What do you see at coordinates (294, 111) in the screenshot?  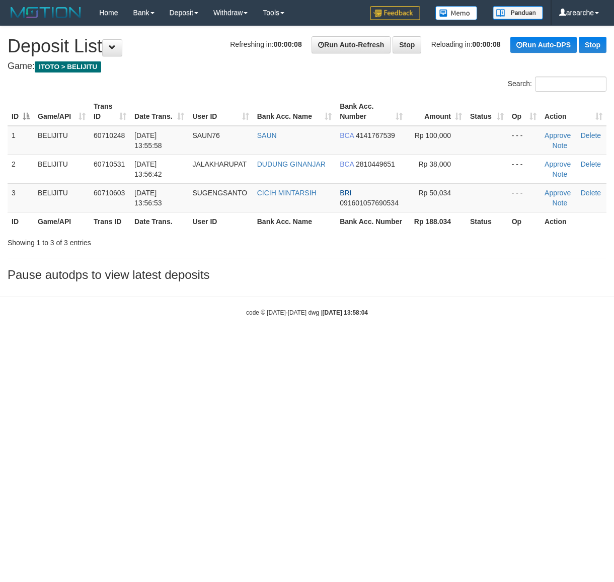 I see `th: Bank Acc. Name: activate to sort column ascending` at bounding box center [294, 111].